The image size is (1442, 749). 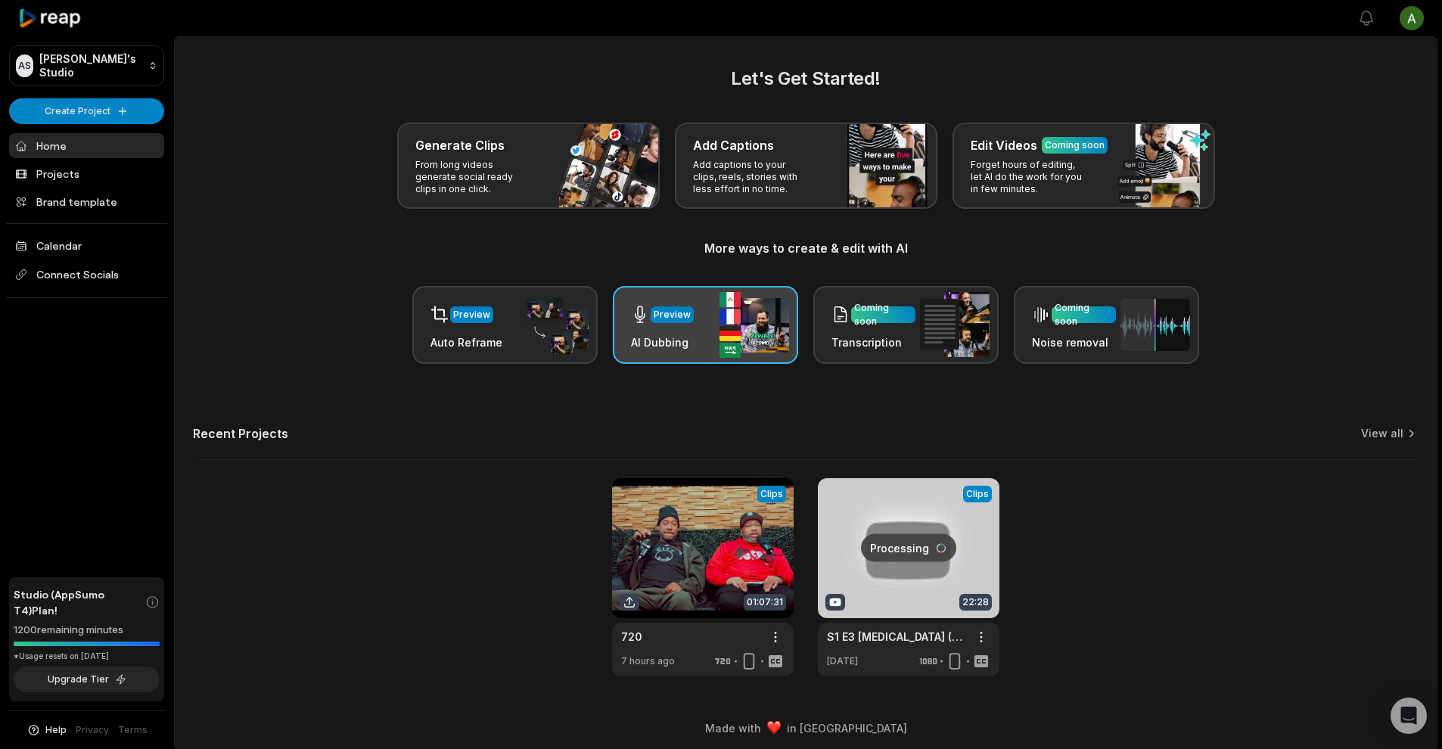 What do you see at coordinates (460, 145) in the screenshot?
I see `h3: Generate Clips` at bounding box center [460, 145].